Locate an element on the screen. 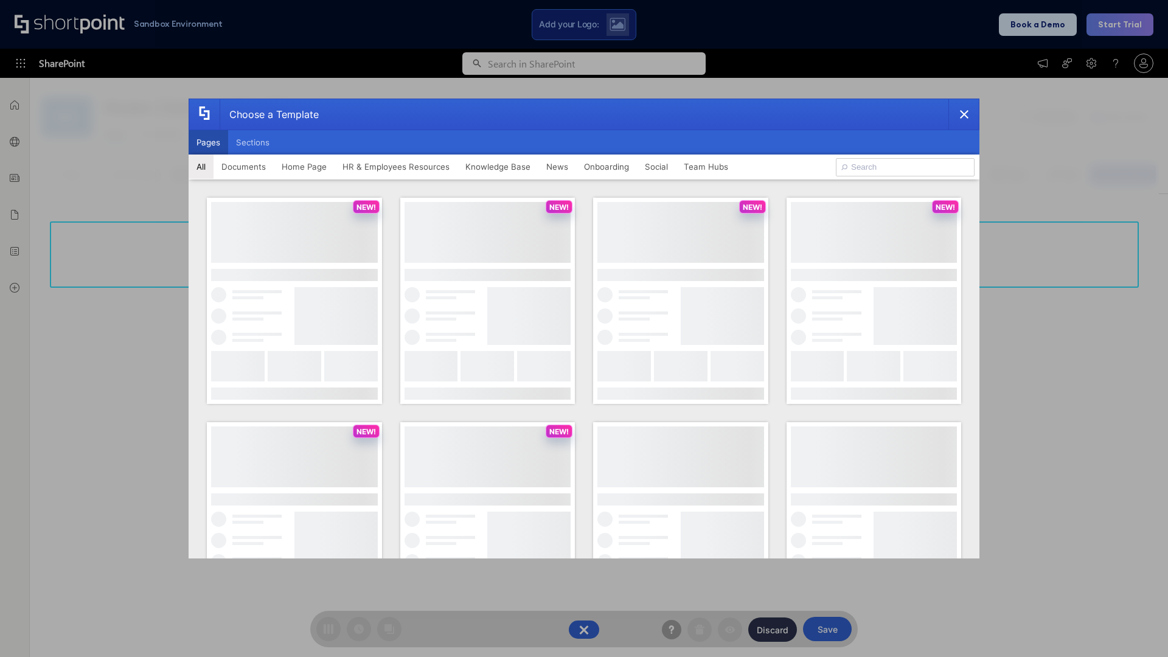 Image resolution: width=1168 pixels, height=657 pixels. button: HR & Employees Resources is located at coordinates (396, 167).